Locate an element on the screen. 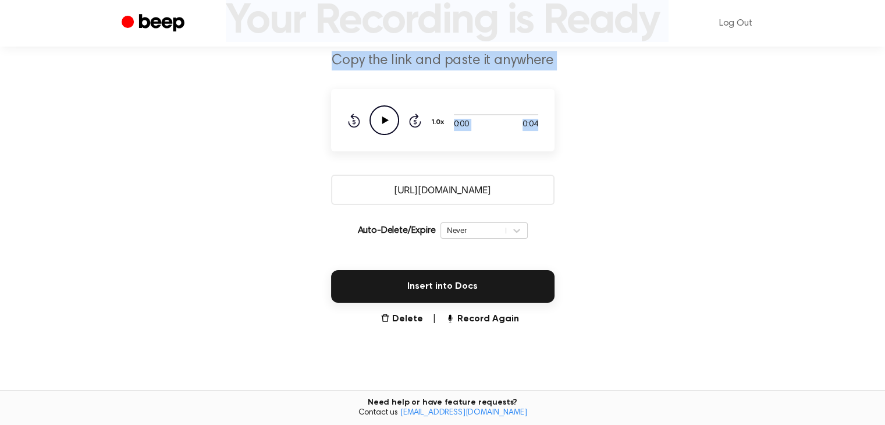  button: Record Again is located at coordinates (482, 319).